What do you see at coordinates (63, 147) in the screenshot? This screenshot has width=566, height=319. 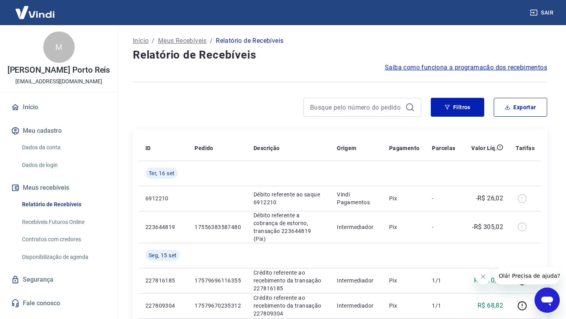 I see `a: Dados da conta` at bounding box center [63, 147].